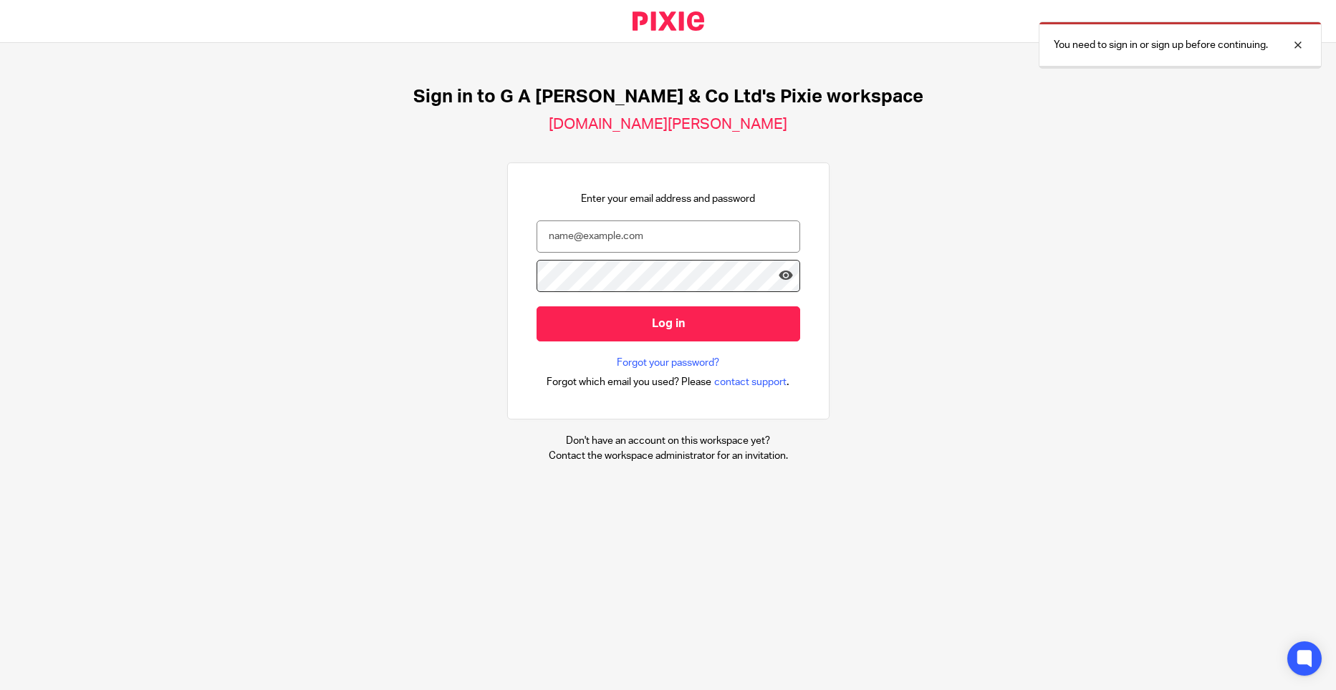 Image resolution: width=1336 pixels, height=690 pixels. Describe the element at coordinates (629, 382) in the screenshot. I see `span: Forgot which email you used? Please` at that location.